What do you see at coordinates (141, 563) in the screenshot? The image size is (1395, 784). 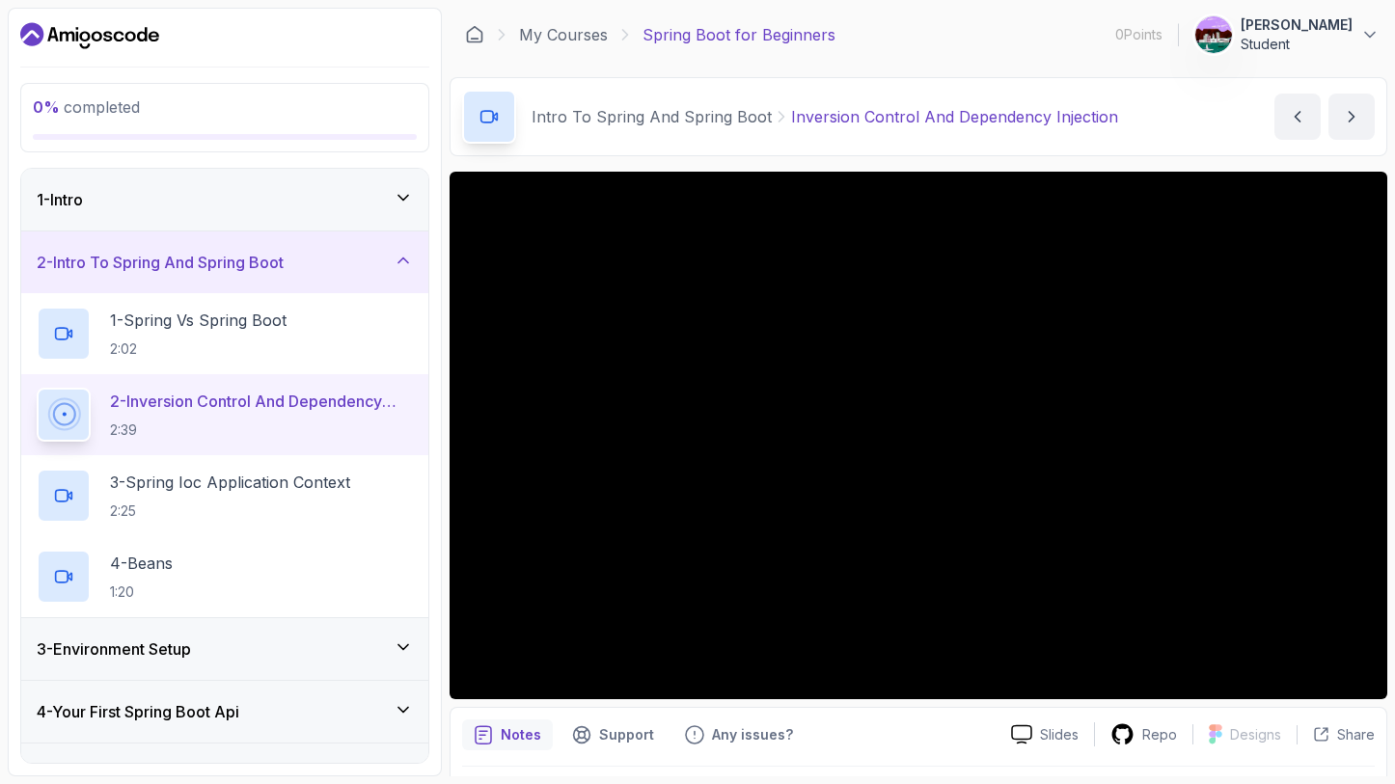 I see `p: 4 - Beans` at bounding box center [141, 563].